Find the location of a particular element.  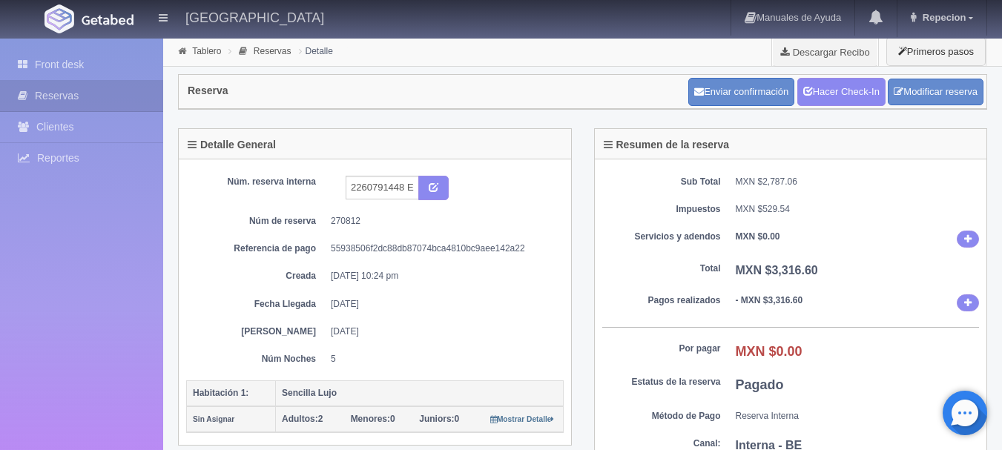

a: Hacer Check-In is located at coordinates (841, 92).